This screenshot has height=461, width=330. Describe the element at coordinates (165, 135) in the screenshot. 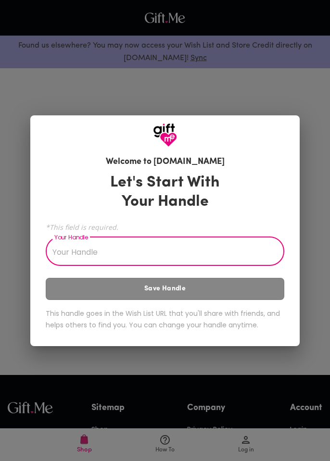

I see `img: GiftMe Logo` at that location.